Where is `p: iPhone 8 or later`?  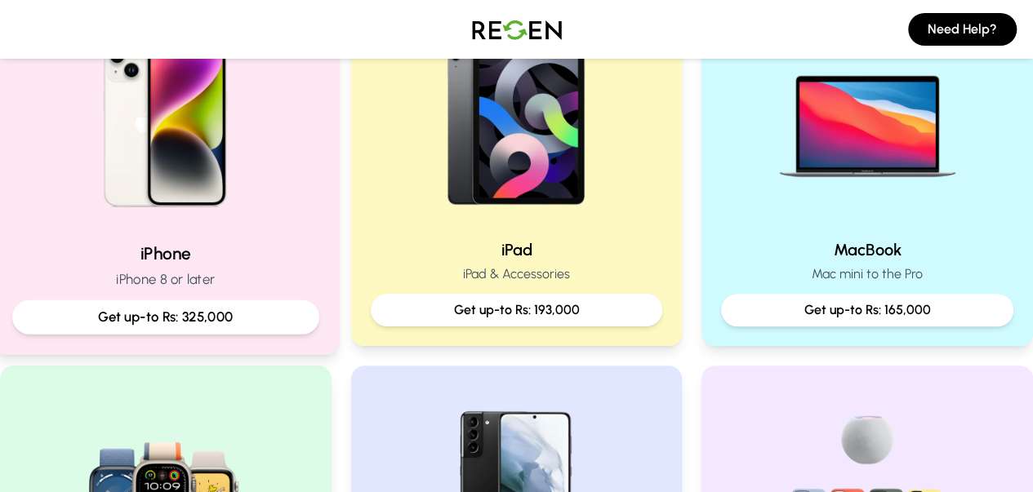 p: iPhone 8 or later is located at coordinates (166, 279).